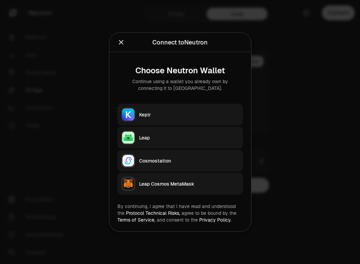 This screenshot has height=264, width=360. I want to click on a: Privacy Policy., so click(215, 220).